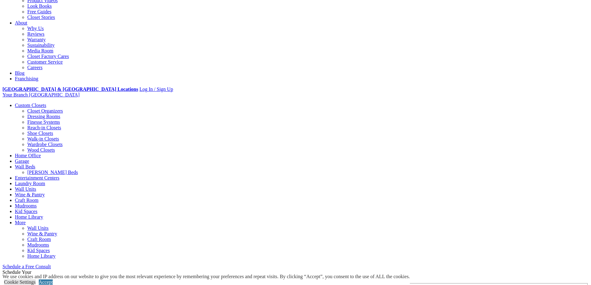  Describe the element at coordinates (41, 45) in the screenshot. I see `a: Sustainability` at that location.